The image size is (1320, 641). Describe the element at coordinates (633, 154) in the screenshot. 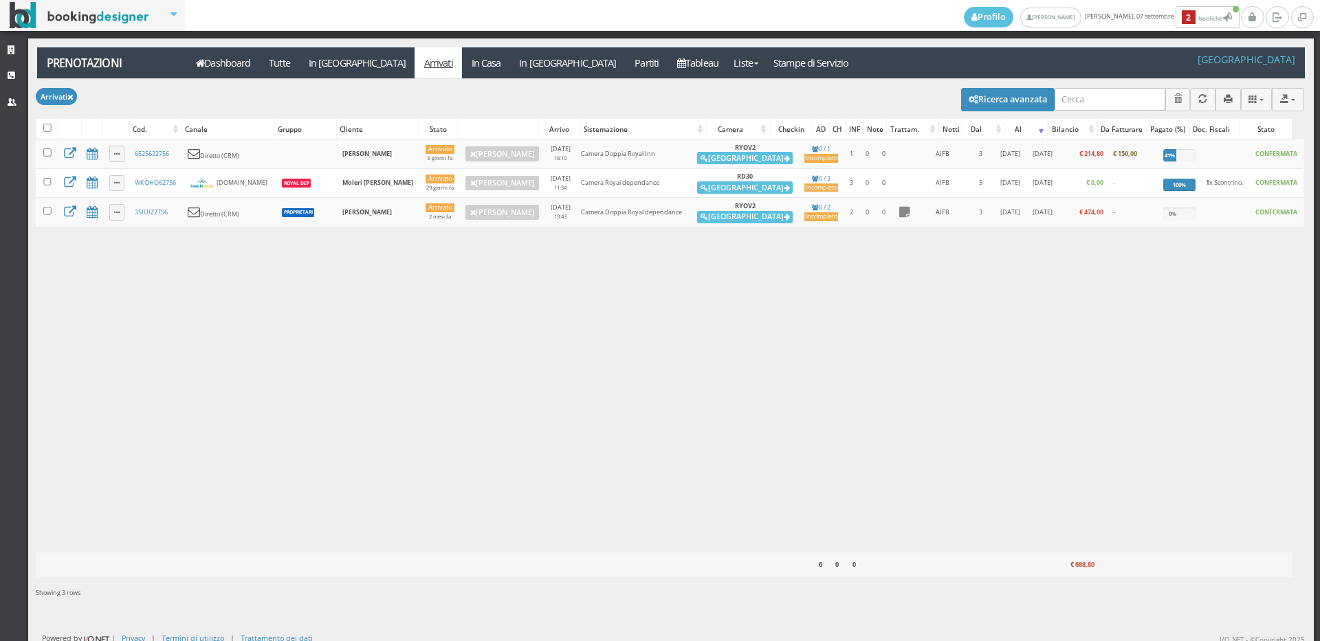

I see `td: Camera Doppia Royal Inn` at that location.